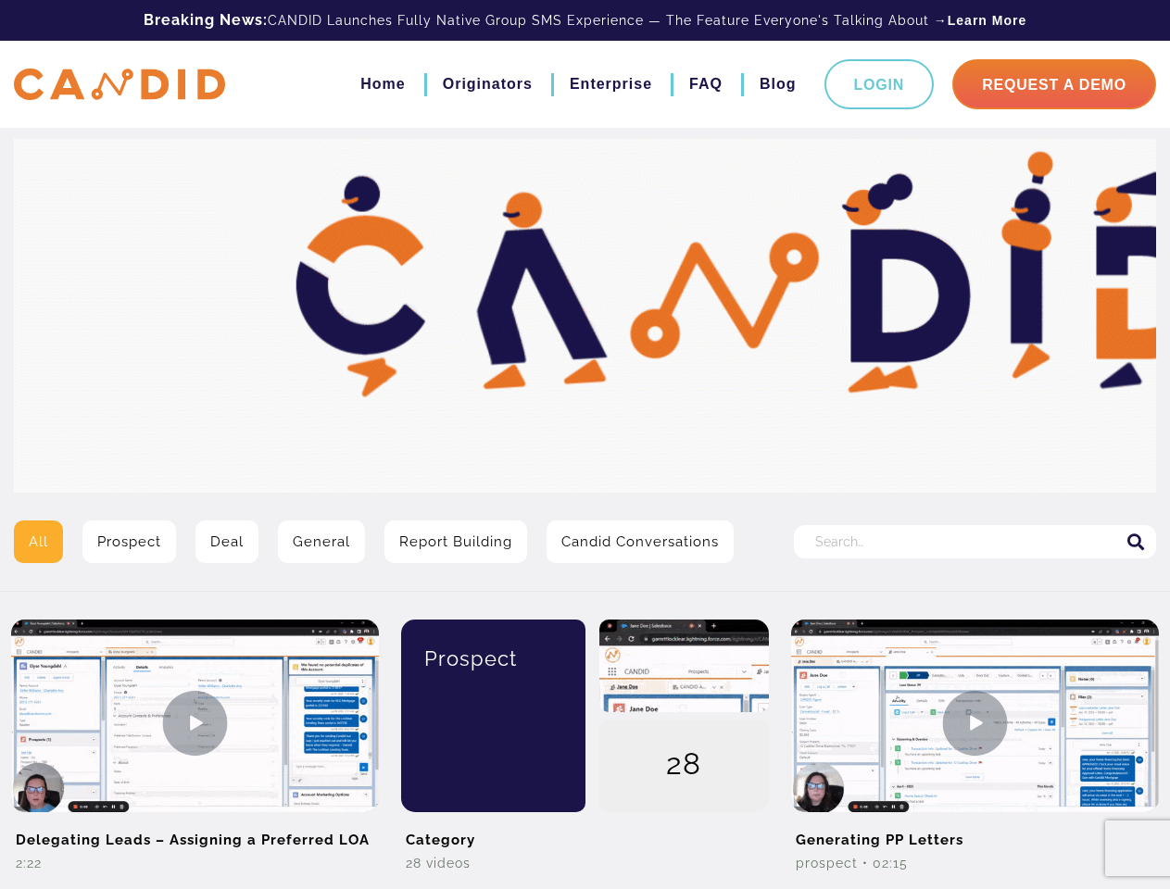 The width and height of the screenshot is (1170, 889). Describe the element at coordinates (706, 84) in the screenshot. I see `a: FAQ` at that location.